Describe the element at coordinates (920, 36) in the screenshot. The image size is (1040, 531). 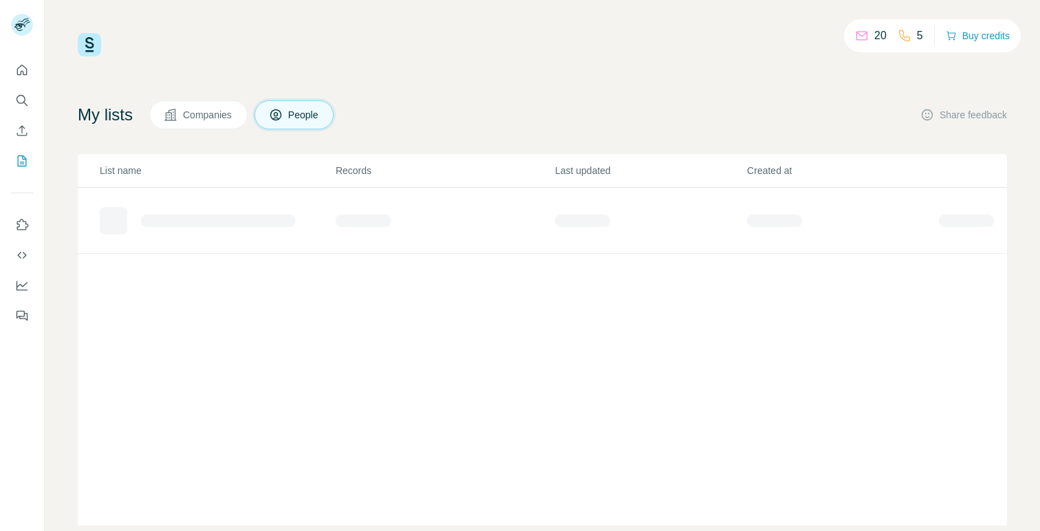
I see `p: 5` at that location.